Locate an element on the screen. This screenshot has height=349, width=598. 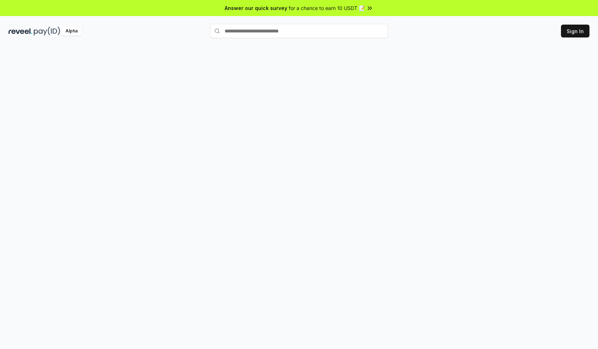
span: for a chance to earn 10 USDT 📝 is located at coordinates (327, 8).